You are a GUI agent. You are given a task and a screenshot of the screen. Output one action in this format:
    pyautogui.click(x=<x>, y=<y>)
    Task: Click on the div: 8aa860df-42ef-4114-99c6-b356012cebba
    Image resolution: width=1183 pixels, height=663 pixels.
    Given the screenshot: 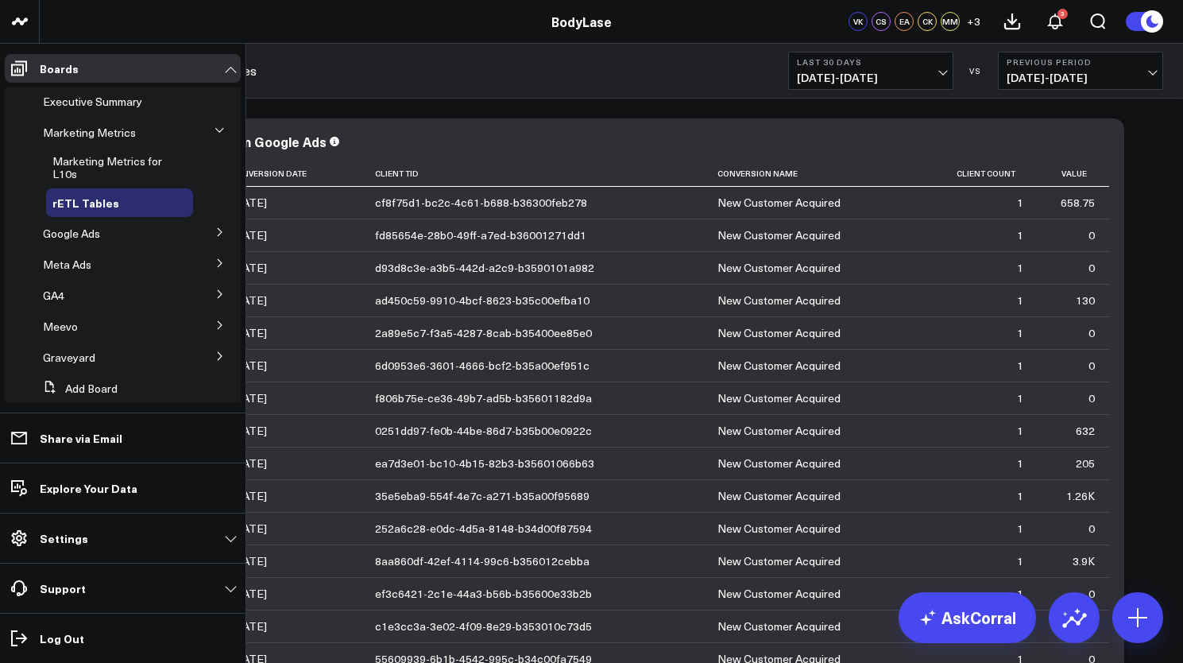 What is the action you would take?
    pyautogui.click(x=482, y=561)
    